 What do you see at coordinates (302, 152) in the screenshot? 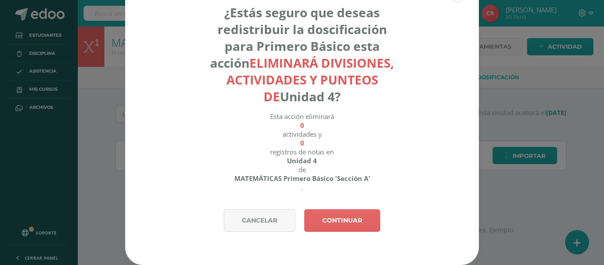
I see `div: Esta acción eliminará actividades y registros de notas en de .` at bounding box center [302, 152].